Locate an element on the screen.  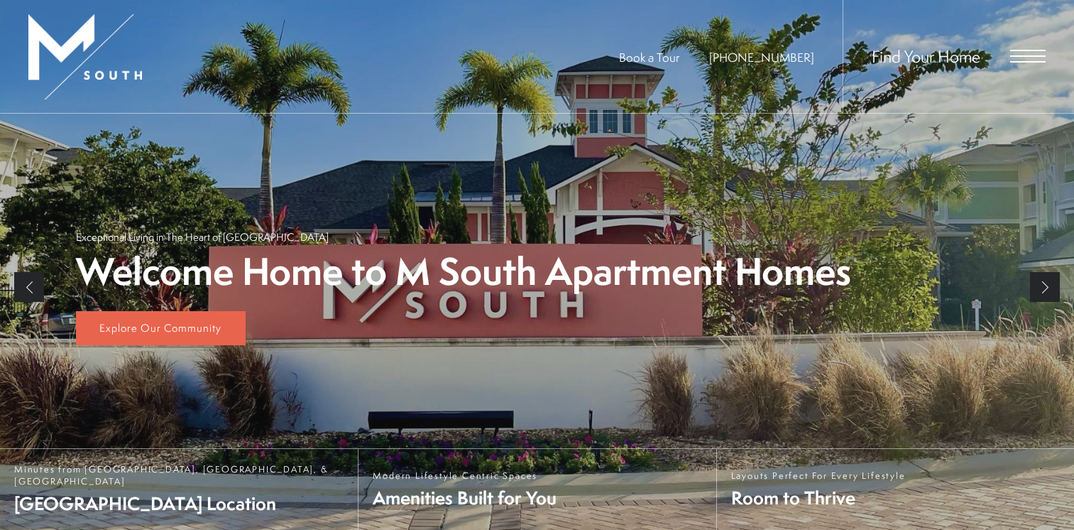
span: Amenities Built for You is located at coordinates (464, 497).